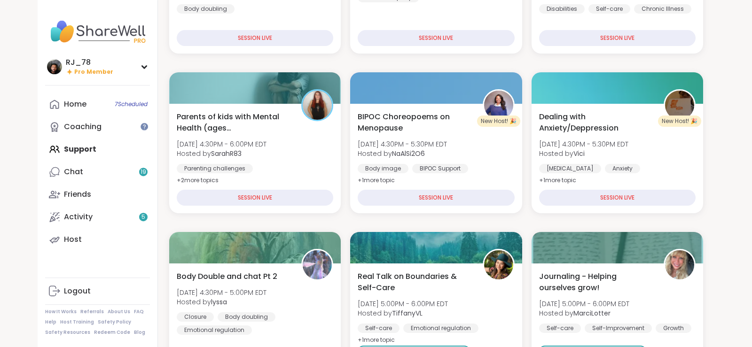 This screenshot has height=347, width=752. Describe the element at coordinates (97, 195) in the screenshot. I see `a: Friends` at that location.